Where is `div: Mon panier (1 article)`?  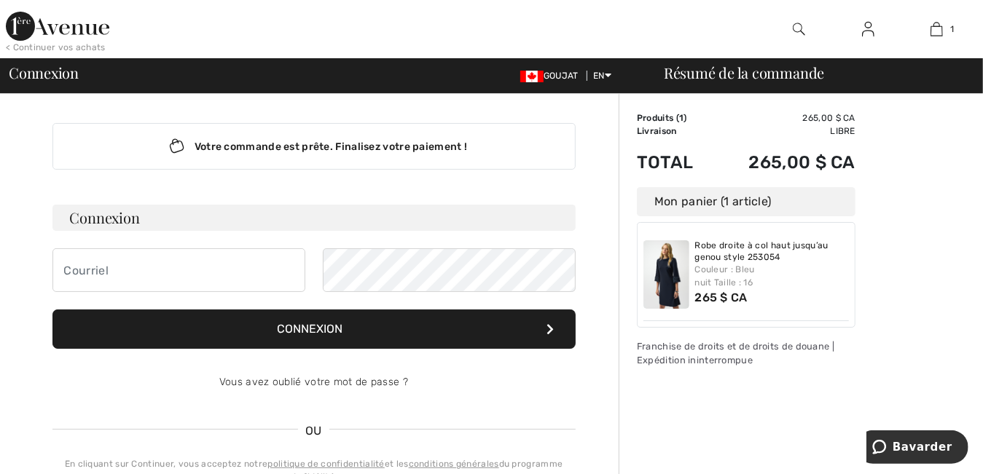
div: Mon panier (1 article) is located at coordinates (746, 202).